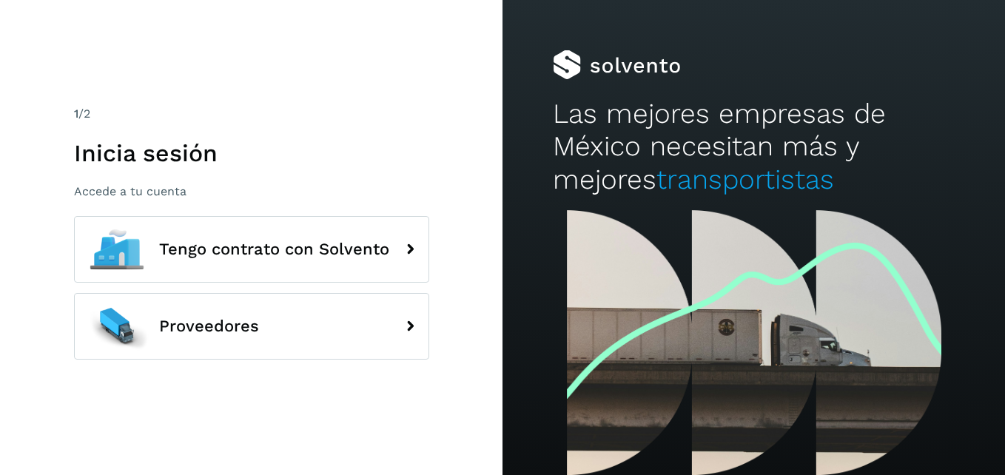  I want to click on span: 1, so click(76, 113).